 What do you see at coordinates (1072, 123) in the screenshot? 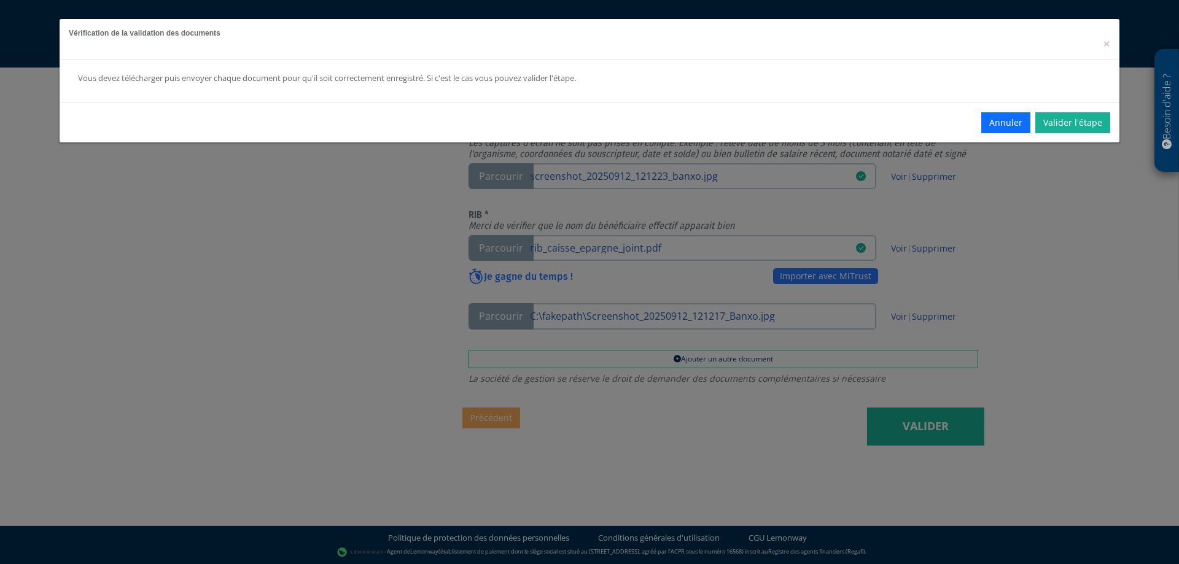
I see `a: Valider l'étape` at bounding box center [1072, 123].